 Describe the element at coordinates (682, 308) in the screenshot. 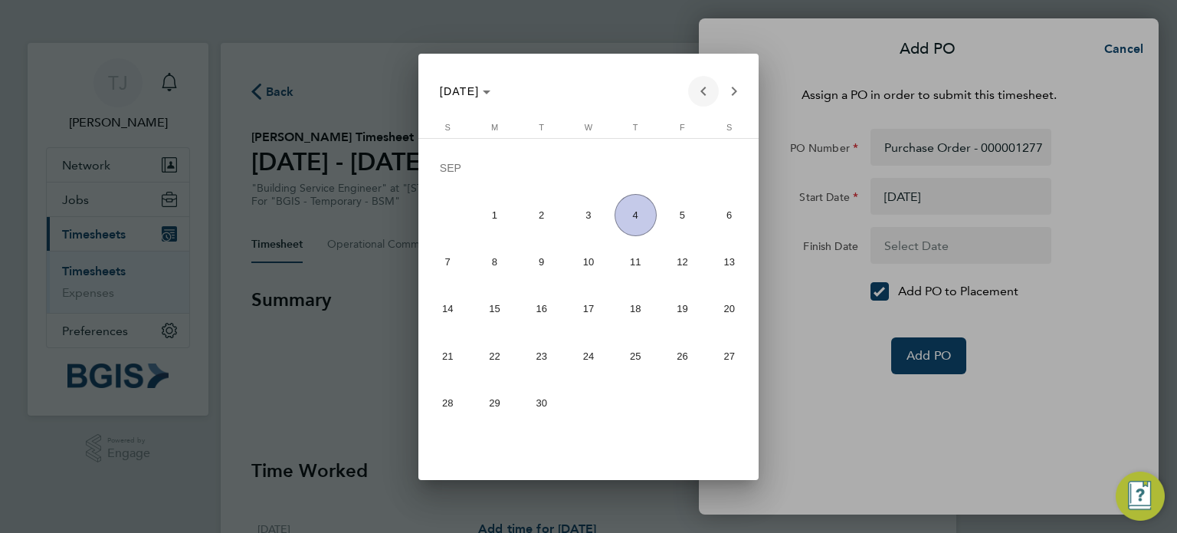

I see `button: September 19, 2025` at that location.